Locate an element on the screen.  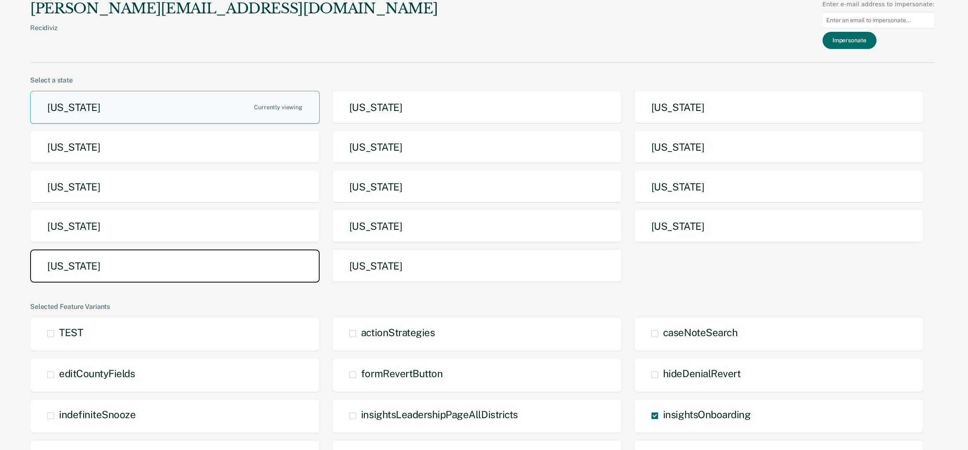
div: Selected Feature Variants is located at coordinates (483, 306).